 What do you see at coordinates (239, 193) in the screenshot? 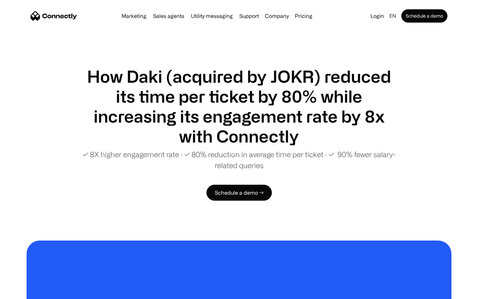
I see `a: Schedule a demo →` at bounding box center [239, 193].